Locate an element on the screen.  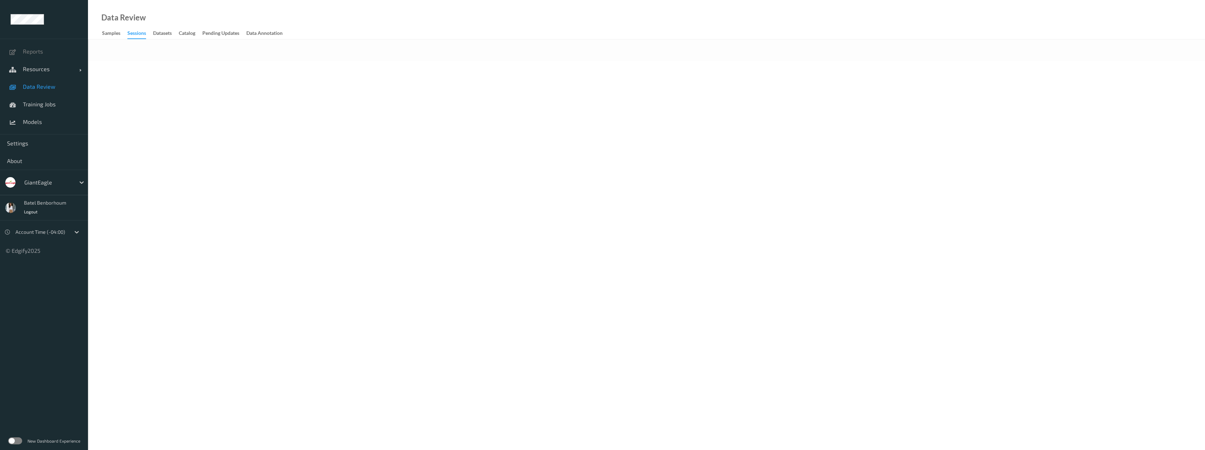
a: Pending Updates is located at coordinates (224, 33).